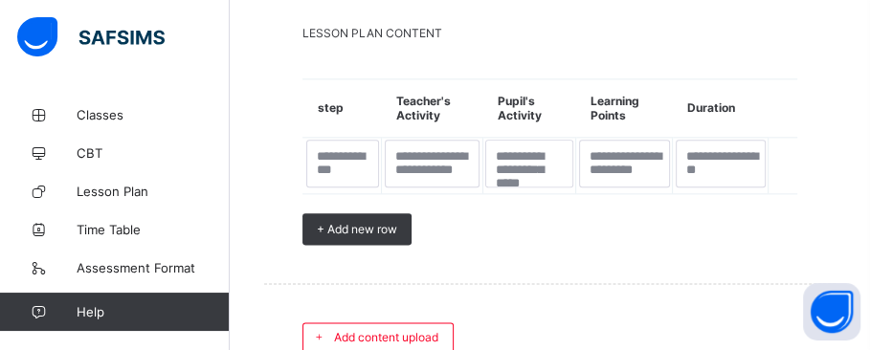  Describe the element at coordinates (832, 312) in the screenshot. I see `button: Open asap` at that location.